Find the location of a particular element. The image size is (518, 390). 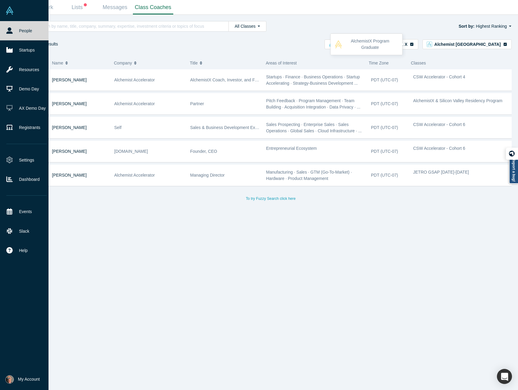

button: Title is located at coordinates (224, 63).